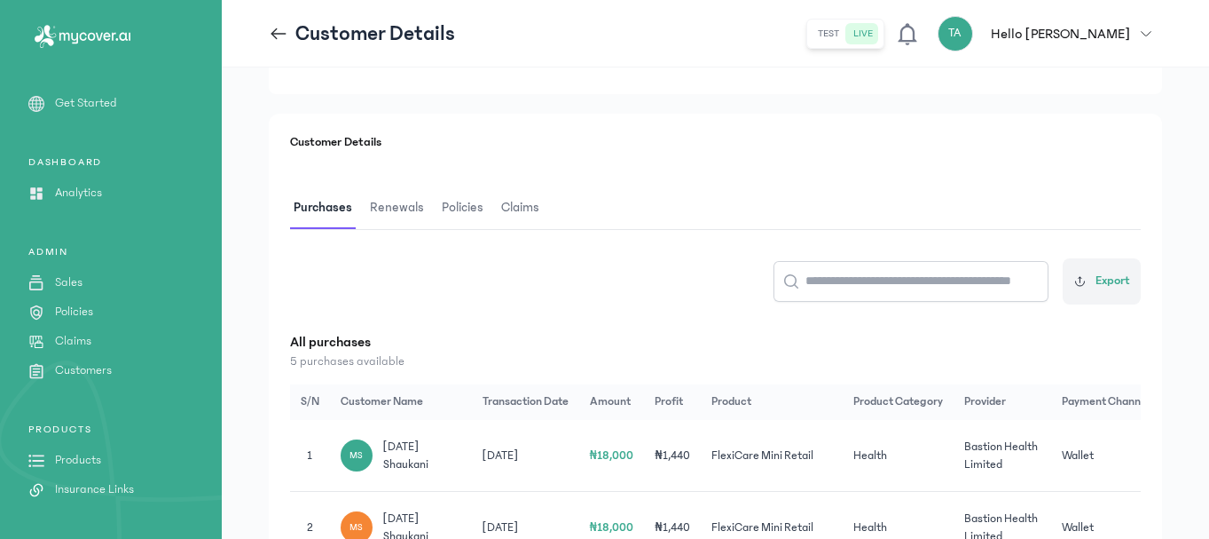 Image resolution: width=1209 pixels, height=539 pixels. I want to click on th: Transaction Date, so click(525, 402).